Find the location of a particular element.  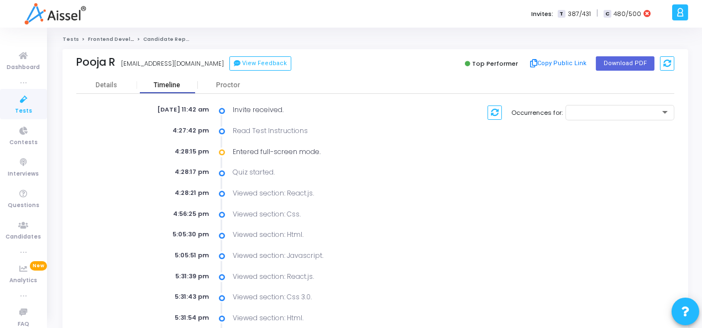

div: 4:28:21 pm is located at coordinates (148, 193).